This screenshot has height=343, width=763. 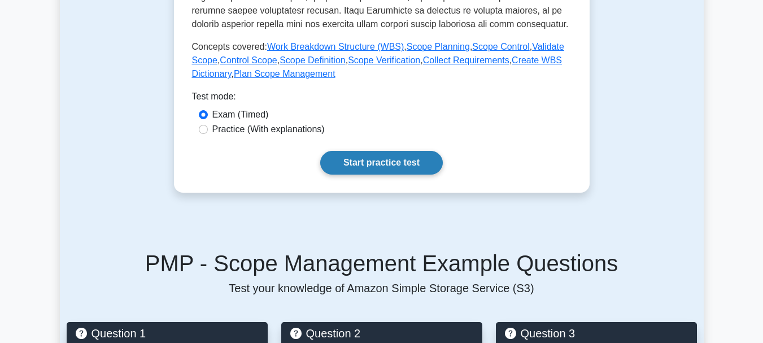 I want to click on a: Control Scope, so click(x=248, y=60).